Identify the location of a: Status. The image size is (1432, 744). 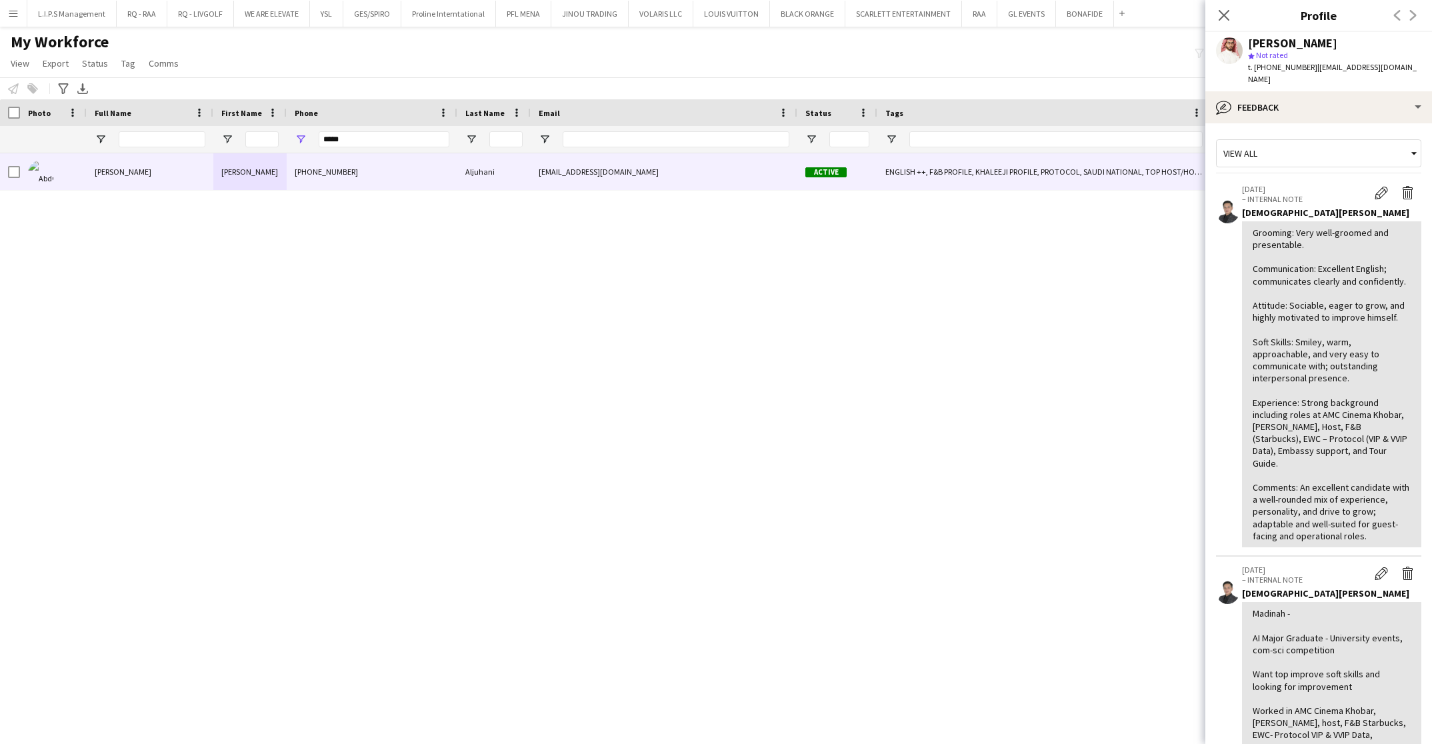
(95, 63).